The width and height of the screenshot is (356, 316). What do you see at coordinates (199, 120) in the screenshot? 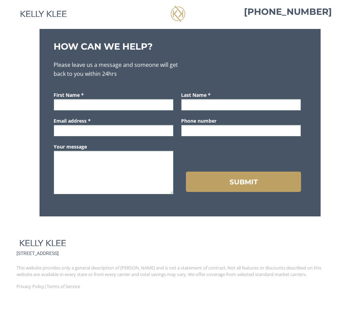
I see `span: Phone number` at bounding box center [199, 120].